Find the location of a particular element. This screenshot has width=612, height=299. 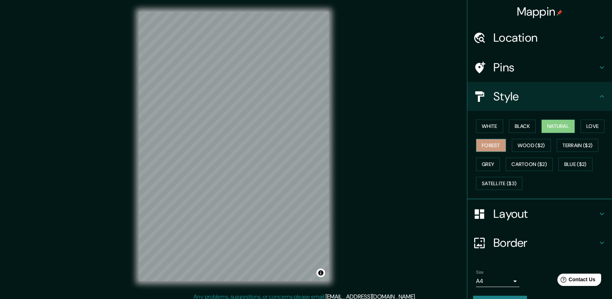

h4: Layout is located at coordinates (546, 214).